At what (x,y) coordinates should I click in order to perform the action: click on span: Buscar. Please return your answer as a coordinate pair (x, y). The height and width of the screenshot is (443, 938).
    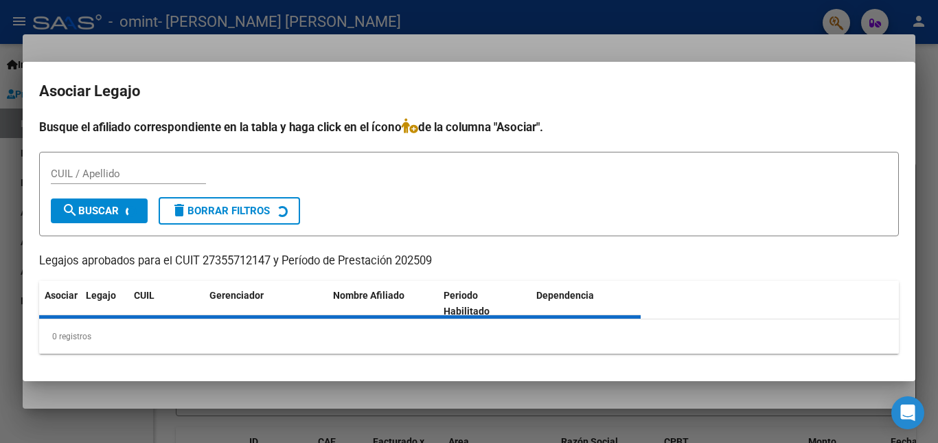
    Looking at the image, I should click on (90, 211).